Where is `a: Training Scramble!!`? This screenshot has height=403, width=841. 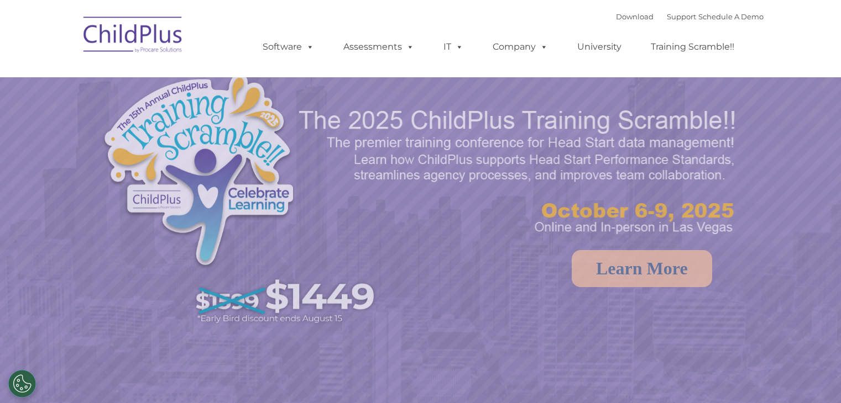 a: Training Scramble!! is located at coordinates (692, 47).